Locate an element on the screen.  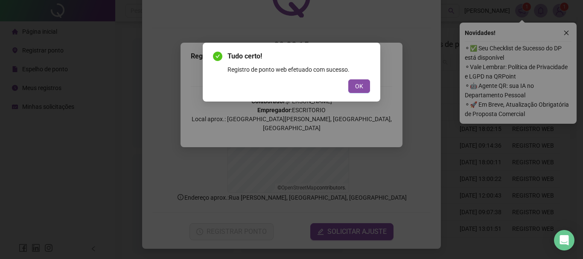
button: OK is located at coordinates (359, 86).